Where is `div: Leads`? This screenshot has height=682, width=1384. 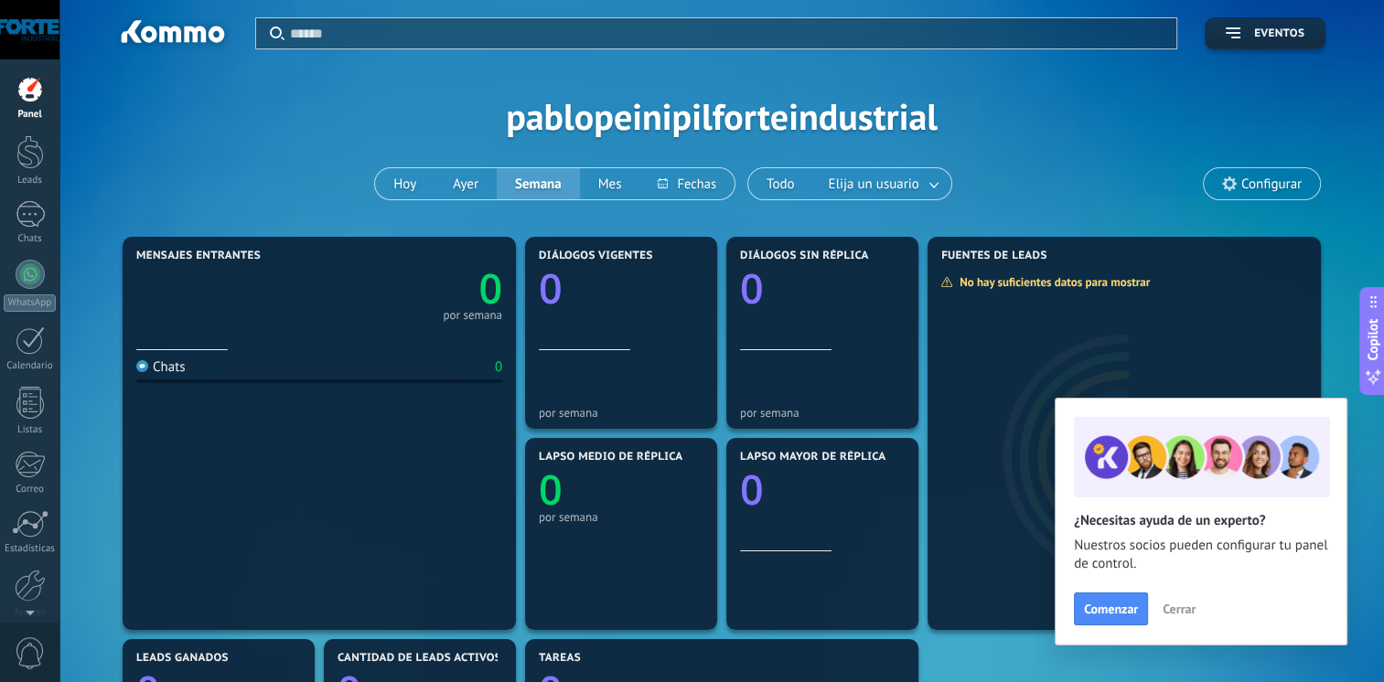
div: Leads is located at coordinates (30, 180).